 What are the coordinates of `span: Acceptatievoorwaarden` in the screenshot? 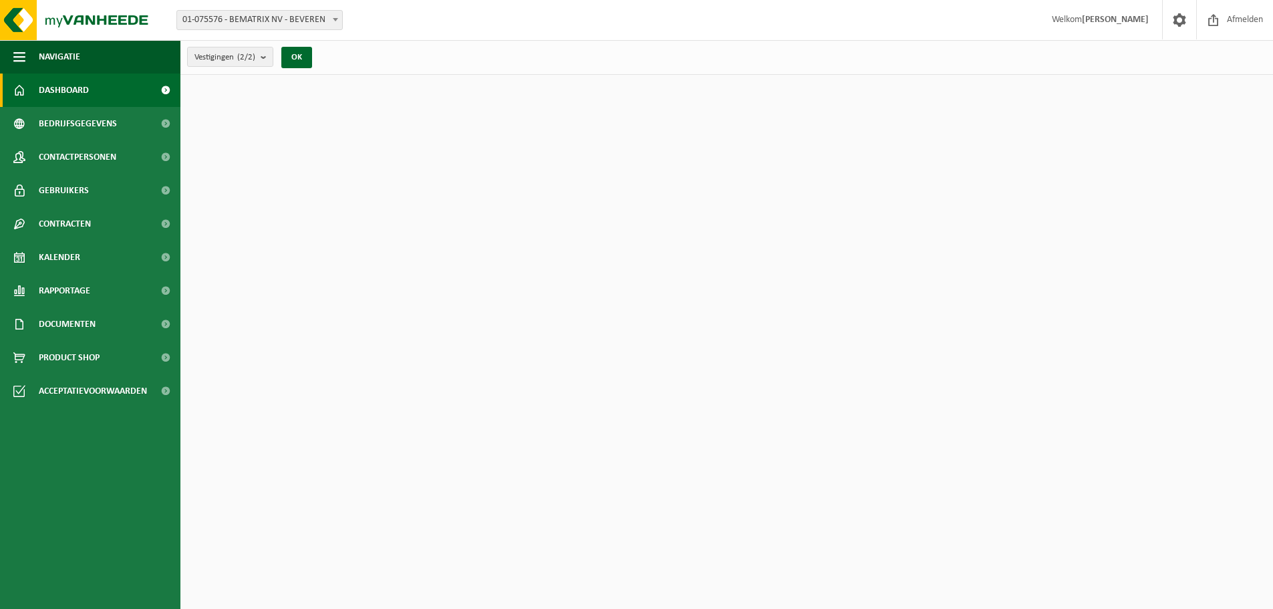 It's located at (93, 391).